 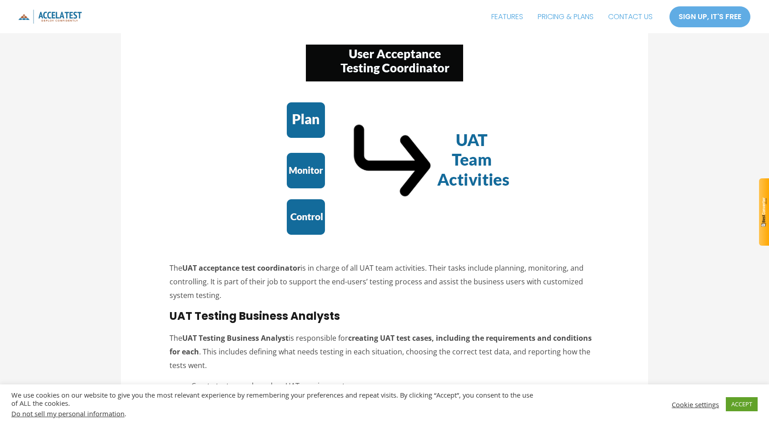 What do you see at coordinates (384, 351) in the screenshot?
I see `p: The is responsible for . This includes defining what needs testing in each situation, choosing th...` at bounding box center [384, 351].